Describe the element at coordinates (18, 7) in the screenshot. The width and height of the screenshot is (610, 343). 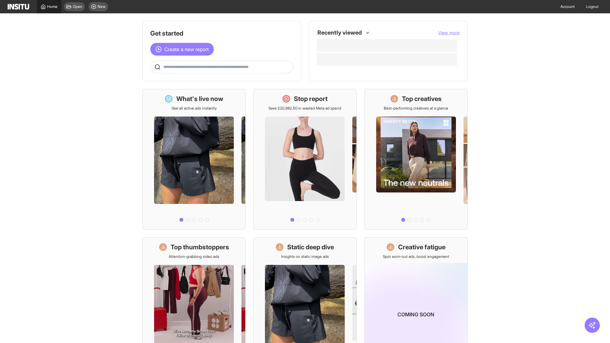
I see `img: Logo` at that location.